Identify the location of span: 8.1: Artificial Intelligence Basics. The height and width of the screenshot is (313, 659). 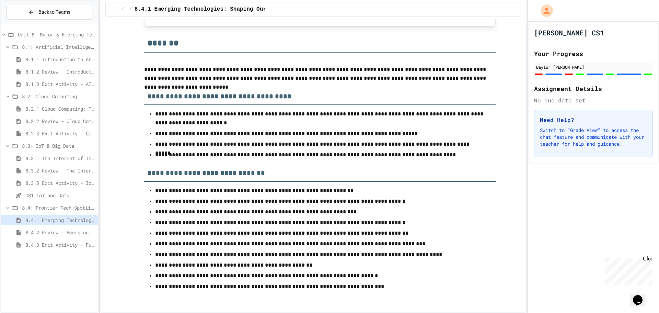
(58, 47).